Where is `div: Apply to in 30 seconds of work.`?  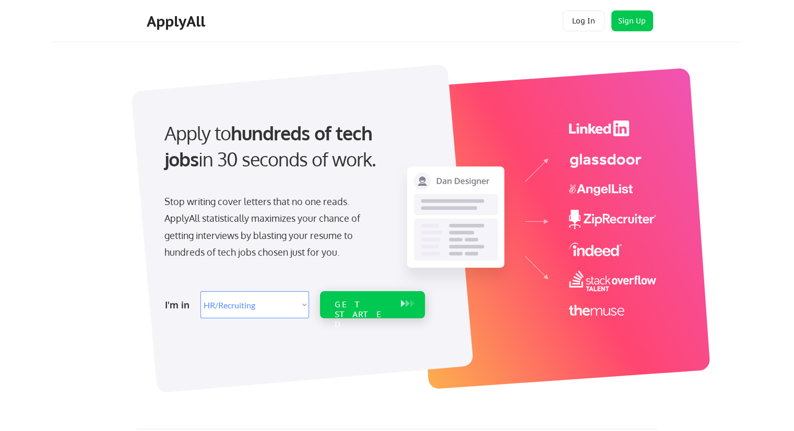 div: Apply to in 30 seconds of work. is located at coordinates (292, 146).